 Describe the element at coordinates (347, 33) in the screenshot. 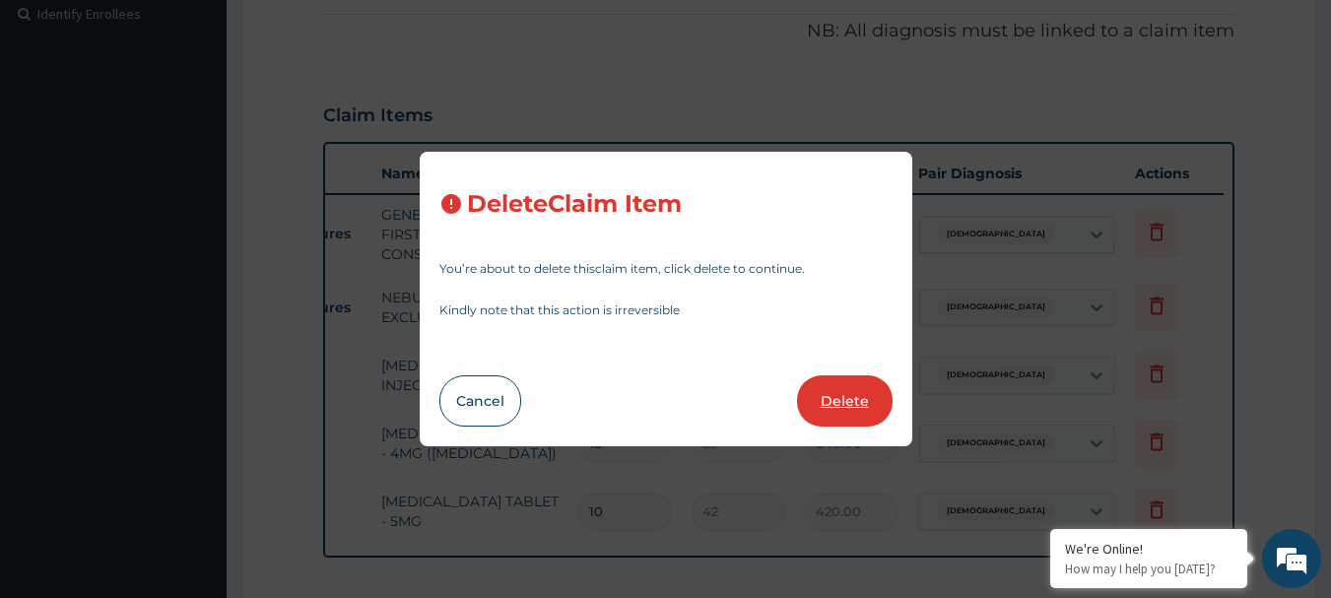

I see `div: Minimize live chat window` at that location.